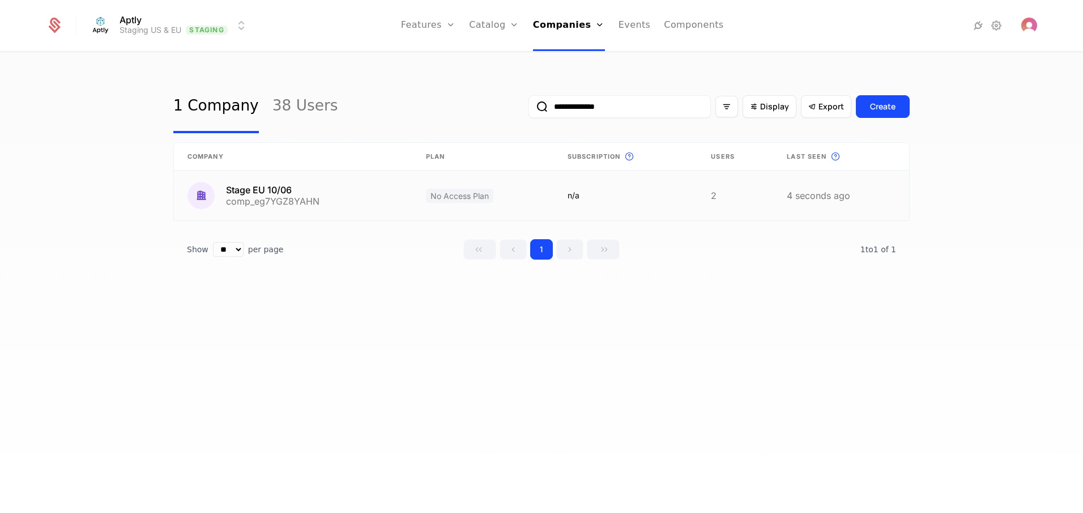  I want to click on button: Create, so click(883, 107).